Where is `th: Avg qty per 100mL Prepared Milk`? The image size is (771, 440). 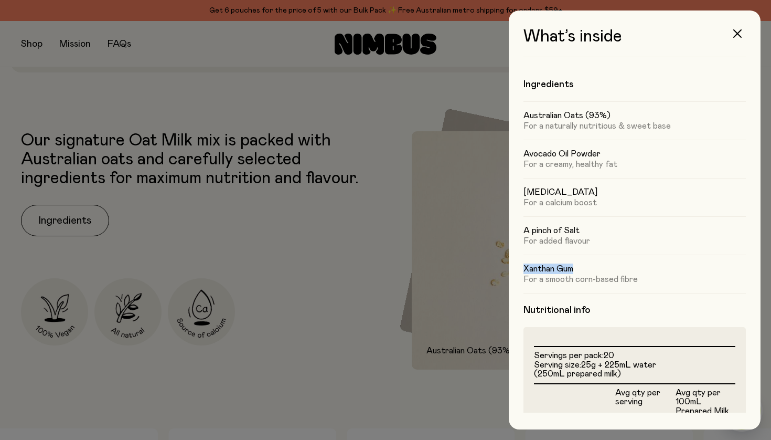
th: Avg qty per 100mL Prepared Milk is located at coordinates (705, 402).